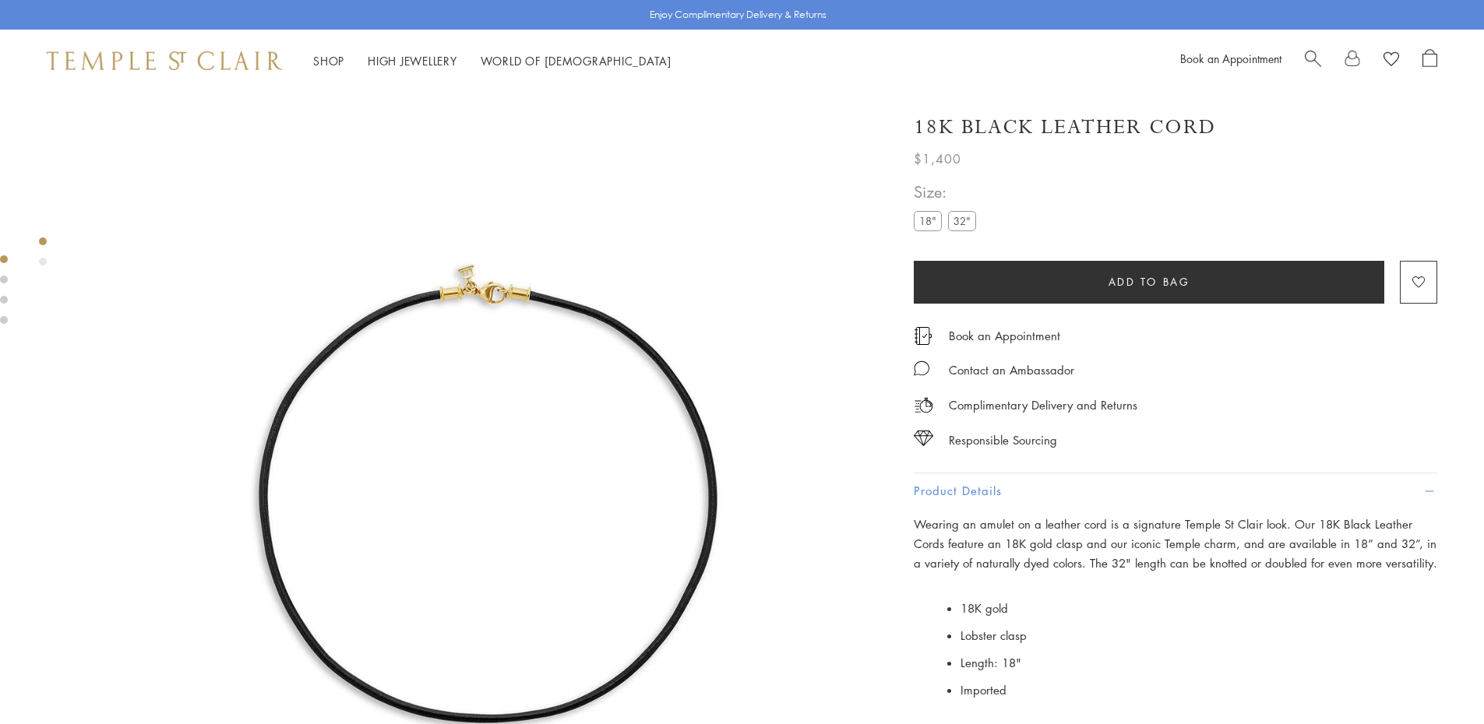 This screenshot has width=1484, height=724. Describe the element at coordinates (1065, 127) in the screenshot. I see `h1: 18K Black Leather Cord` at that location.